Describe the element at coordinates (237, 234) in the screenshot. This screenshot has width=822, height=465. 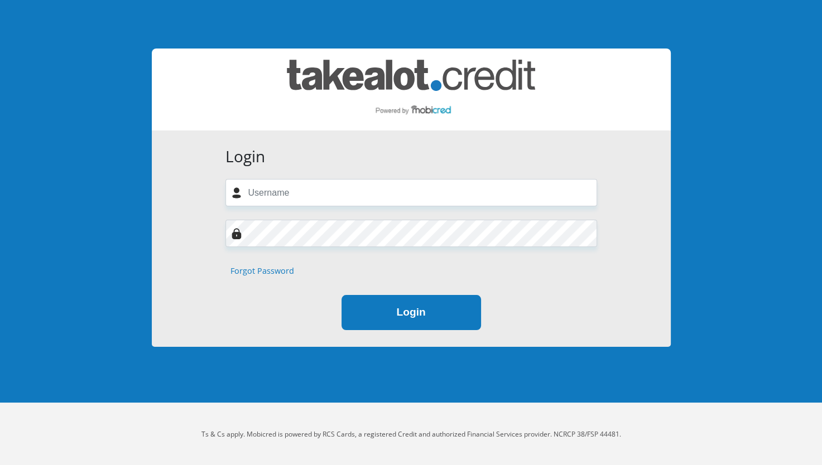
I see `img: Image` at that location.